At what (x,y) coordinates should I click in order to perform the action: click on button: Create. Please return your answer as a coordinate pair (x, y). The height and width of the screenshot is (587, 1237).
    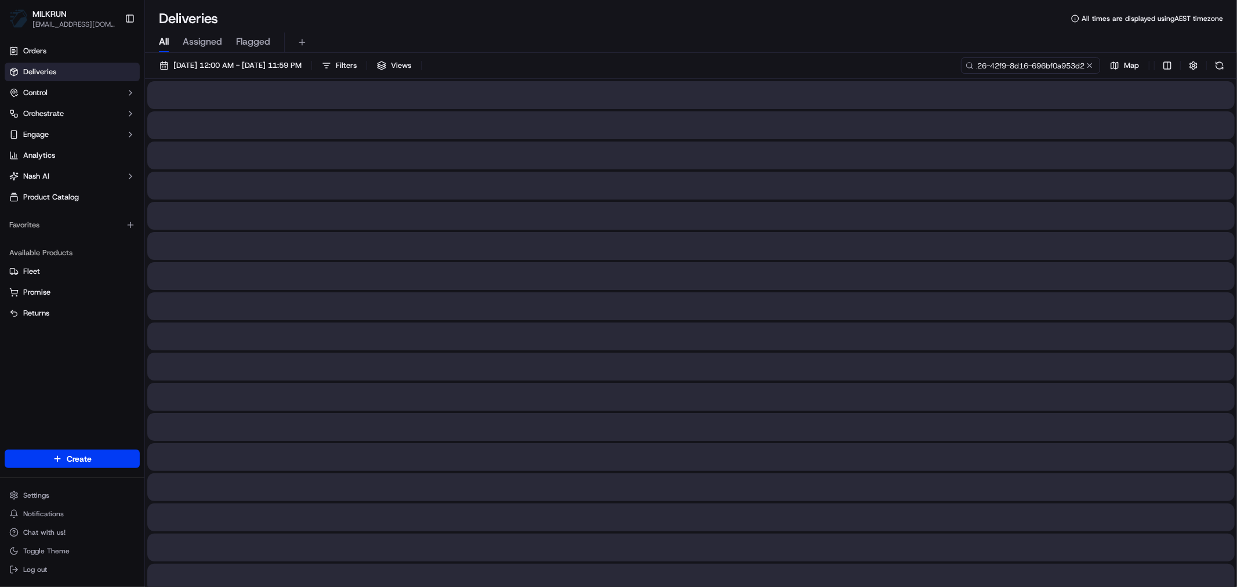
    Looking at the image, I should click on (72, 459).